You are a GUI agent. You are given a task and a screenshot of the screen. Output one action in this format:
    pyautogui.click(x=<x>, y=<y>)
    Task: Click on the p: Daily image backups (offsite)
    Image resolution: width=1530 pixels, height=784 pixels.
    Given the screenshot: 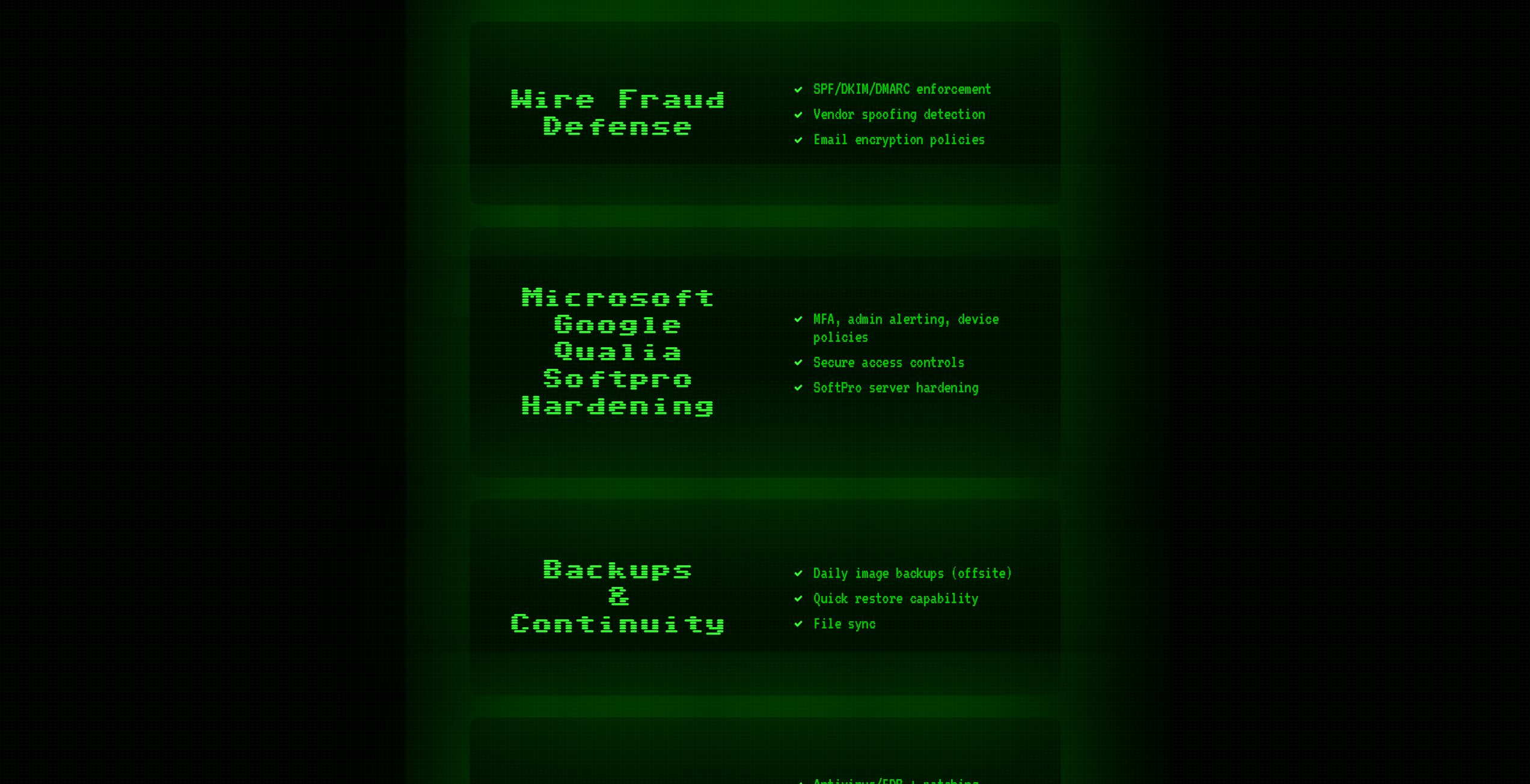 What is the action you would take?
    pyautogui.click(x=922, y=573)
    